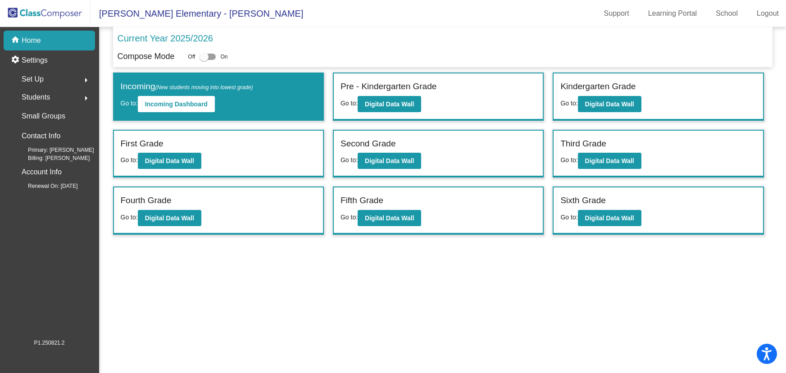  I want to click on label: Pre - Kindergarten Grade, so click(388, 86).